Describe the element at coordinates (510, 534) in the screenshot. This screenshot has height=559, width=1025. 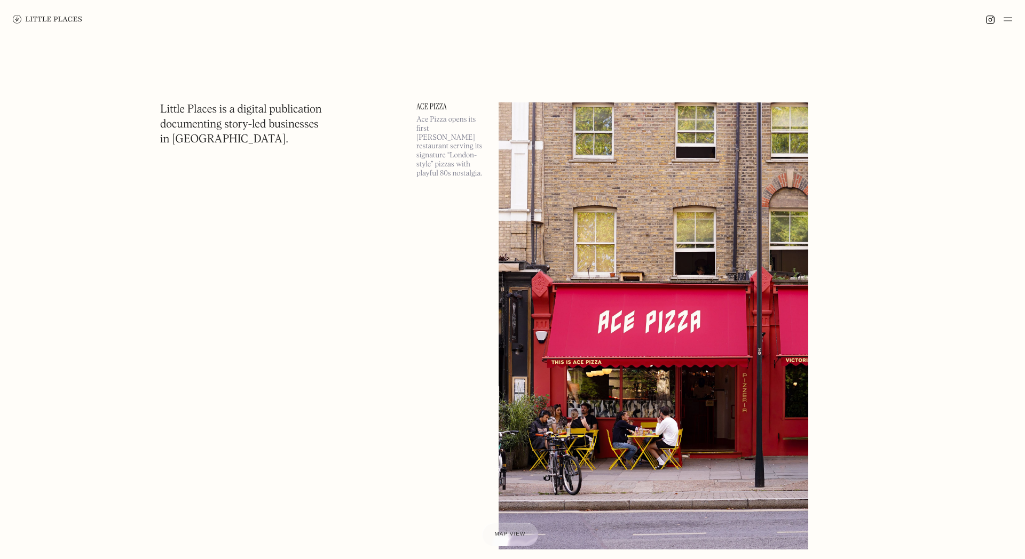
I see `span: Map view` at that location.